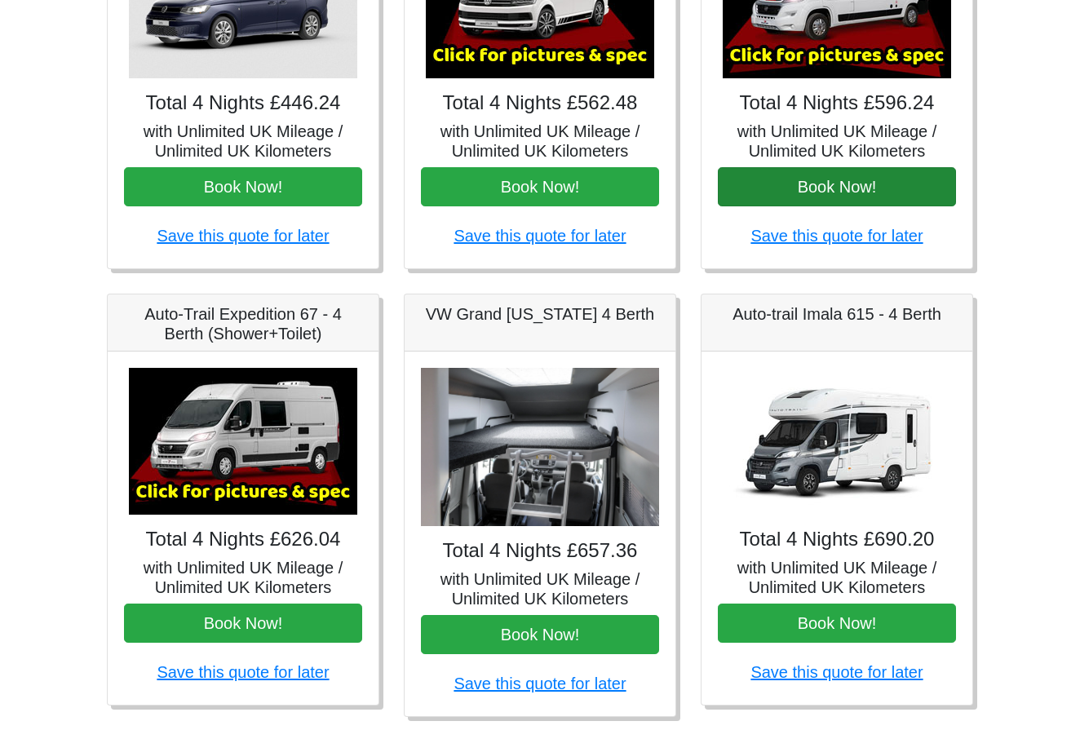 The width and height of the screenshot is (1080, 730). What do you see at coordinates (540, 447) in the screenshot?
I see `img: VW Grand California 4 Berth` at bounding box center [540, 447].